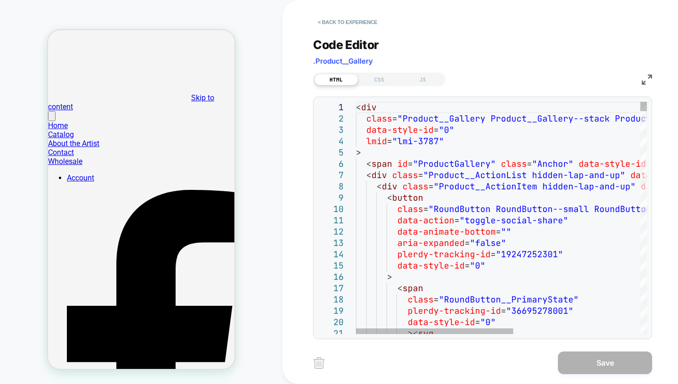 Image resolution: width=678 pixels, height=384 pixels. Describe the element at coordinates (331, 254) in the screenshot. I see `div: 14` at that location.